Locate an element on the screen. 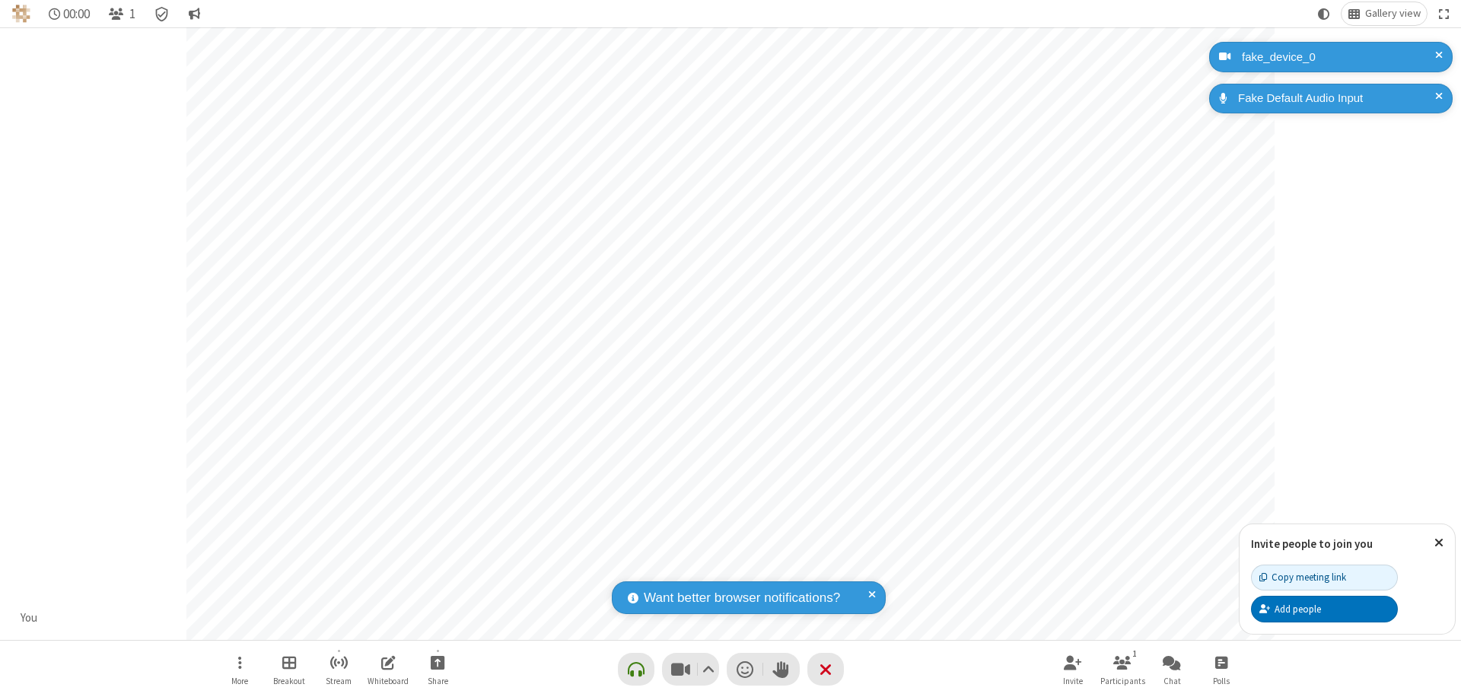 This screenshot has height=697, width=1461. button: Invite participants (⌘+Shift+I) is located at coordinates (1073, 669).